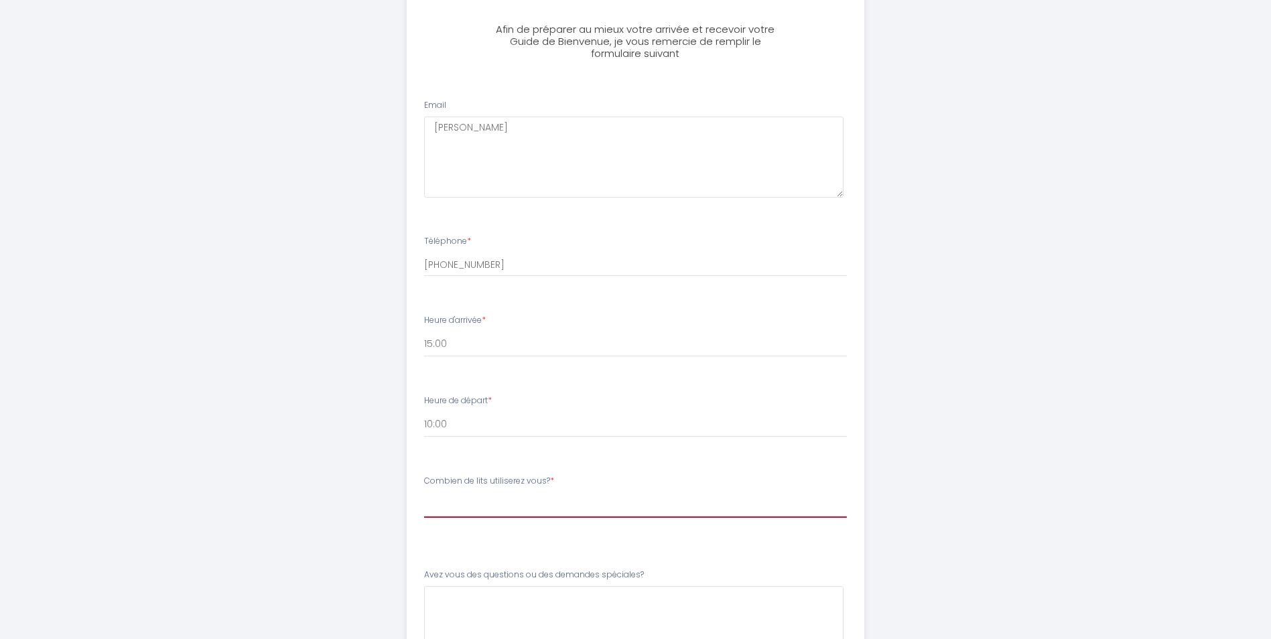  Describe the element at coordinates (435, 105) in the screenshot. I see `label: Email` at that location.